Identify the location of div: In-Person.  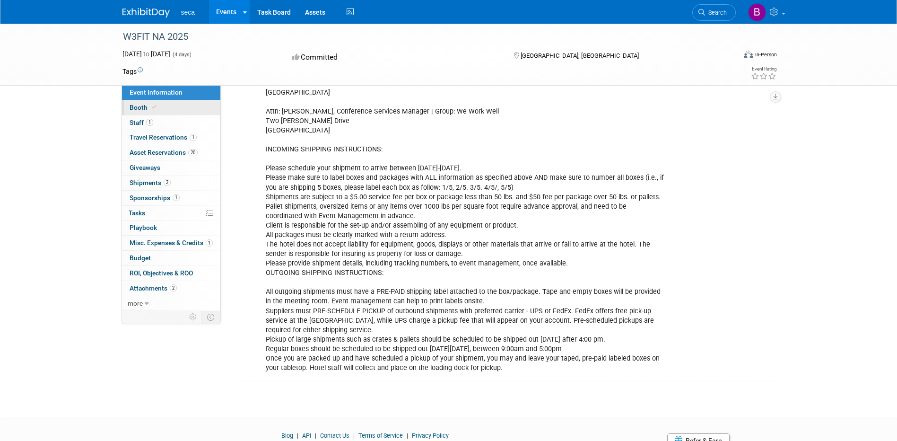
(766, 54).